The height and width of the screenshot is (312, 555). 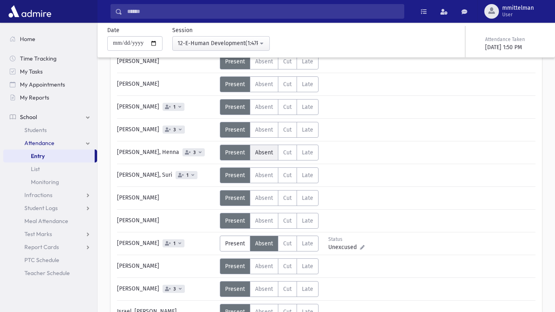 I want to click on span: Meal Attendance, so click(x=46, y=221).